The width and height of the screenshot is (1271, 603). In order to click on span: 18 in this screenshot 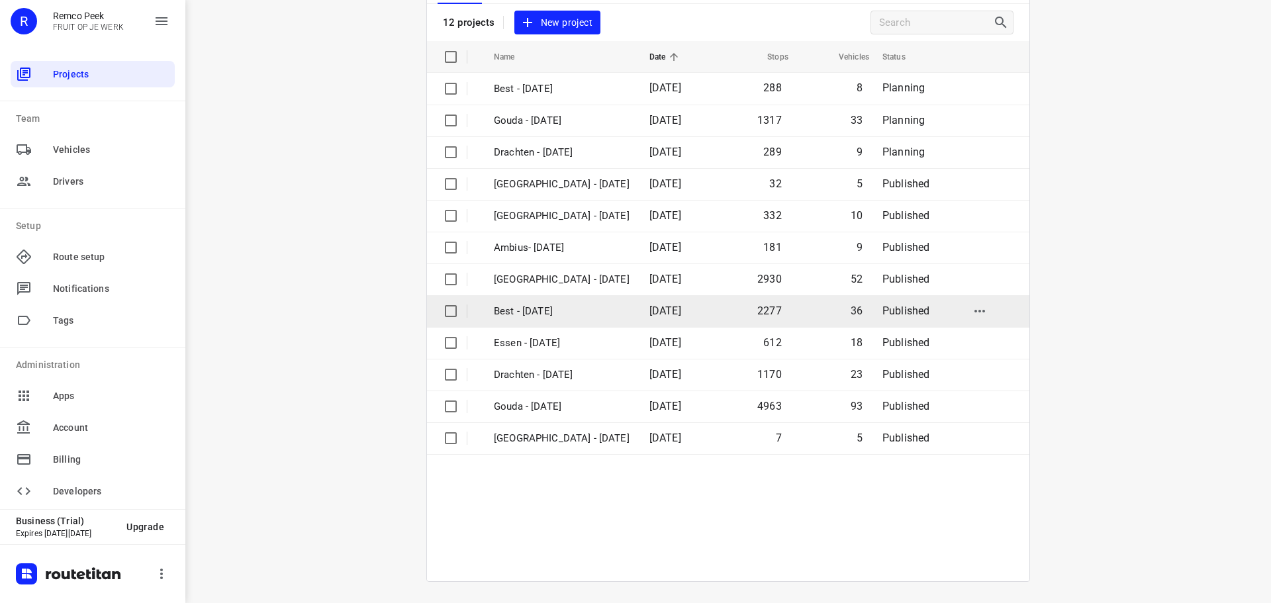, I will do `click(856, 342)`.